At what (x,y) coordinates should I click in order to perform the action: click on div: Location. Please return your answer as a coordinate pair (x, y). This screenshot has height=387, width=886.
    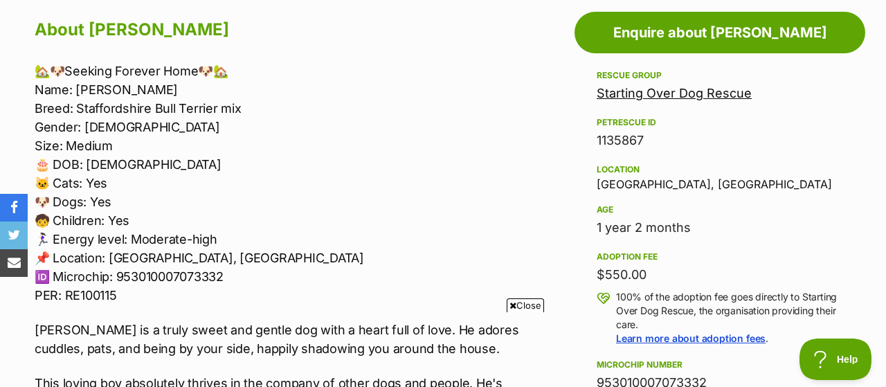
    Looking at the image, I should click on (720, 170).